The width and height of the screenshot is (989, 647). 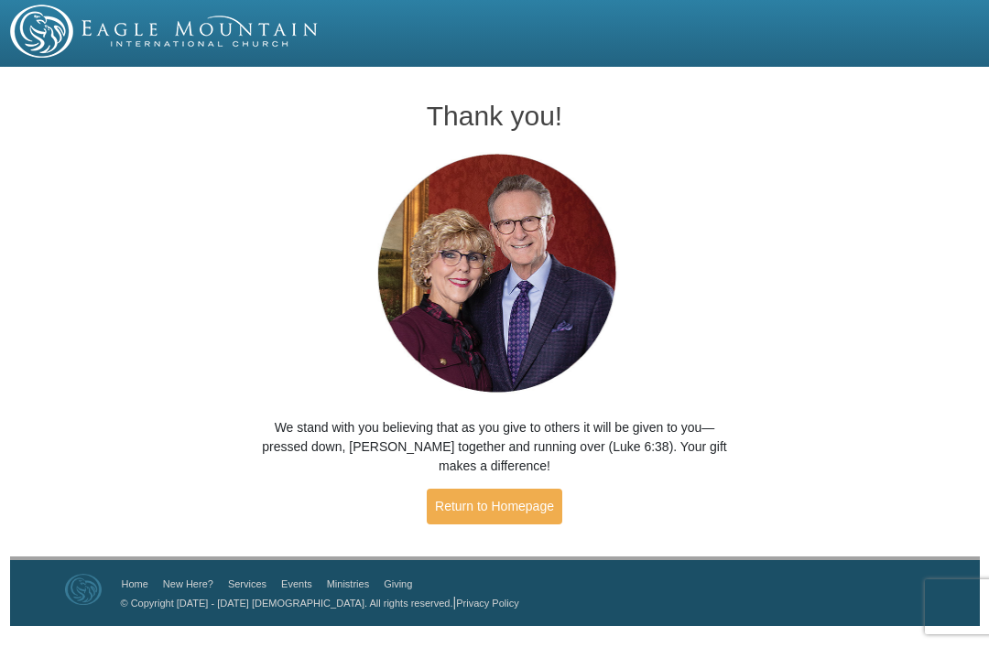 I want to click on a: Services, so click(x=247, y=584).